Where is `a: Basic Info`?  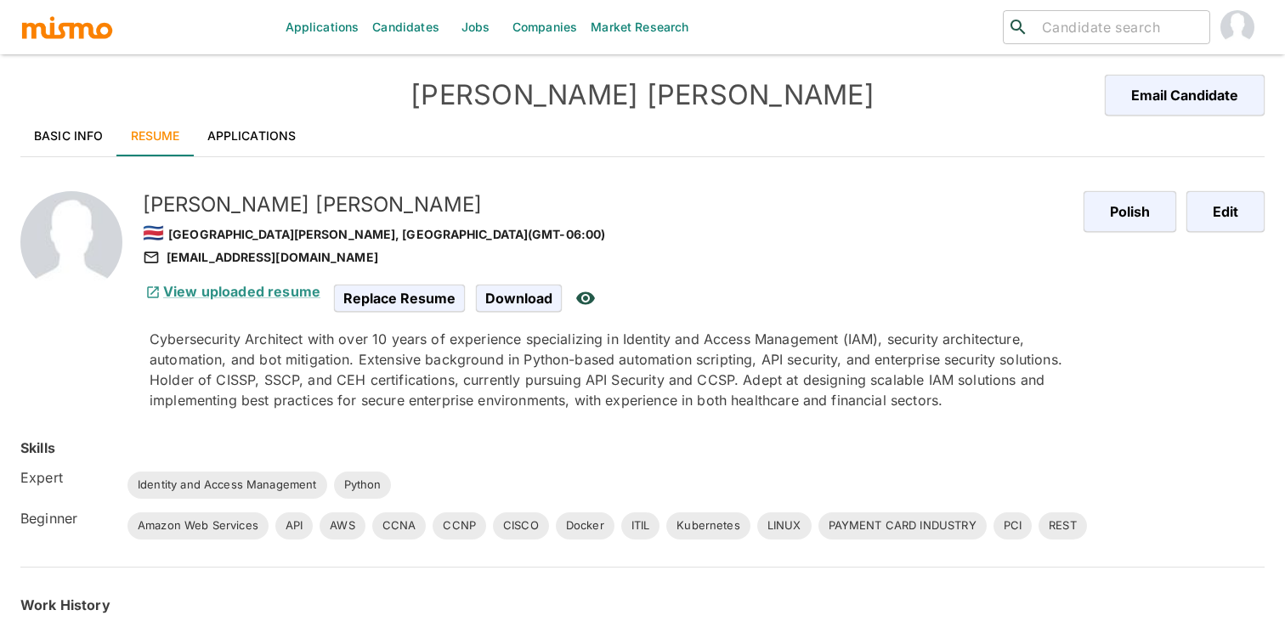 a: Basic Info is located at coordinates (69, 136).